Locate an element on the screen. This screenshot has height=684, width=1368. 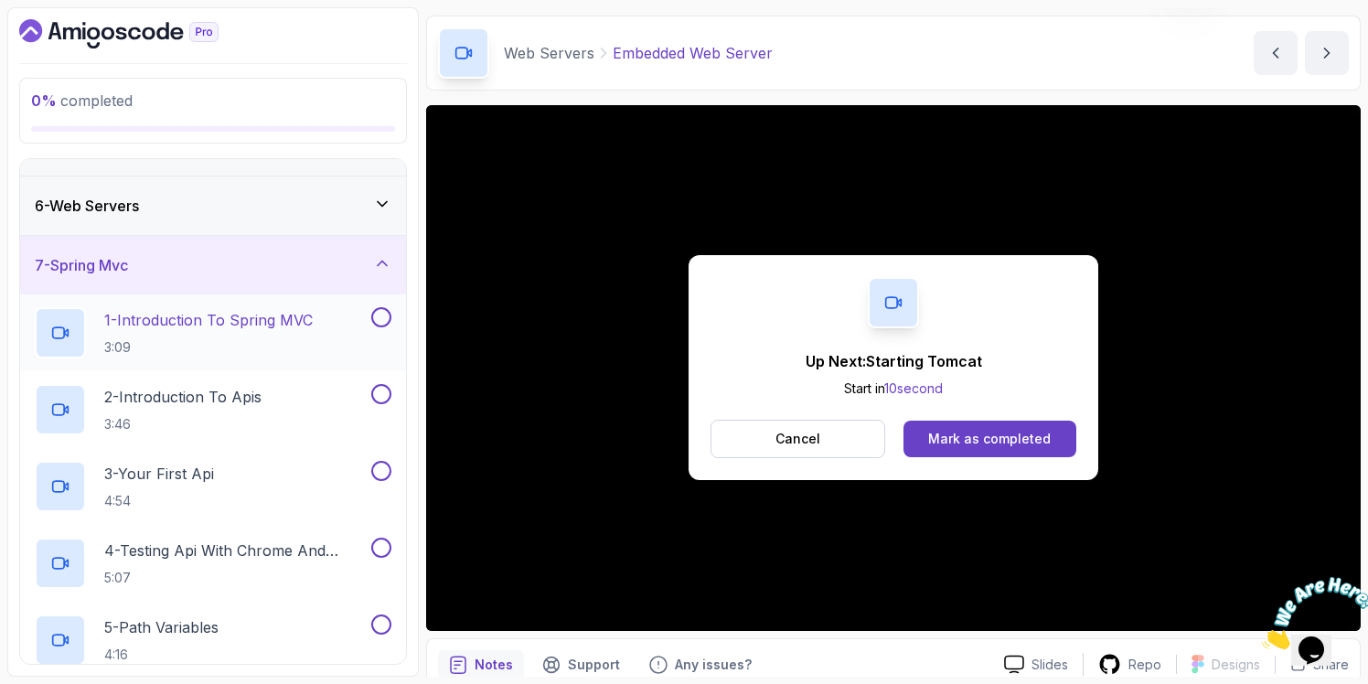
a: Slides is located at coordinates (1036, 664).